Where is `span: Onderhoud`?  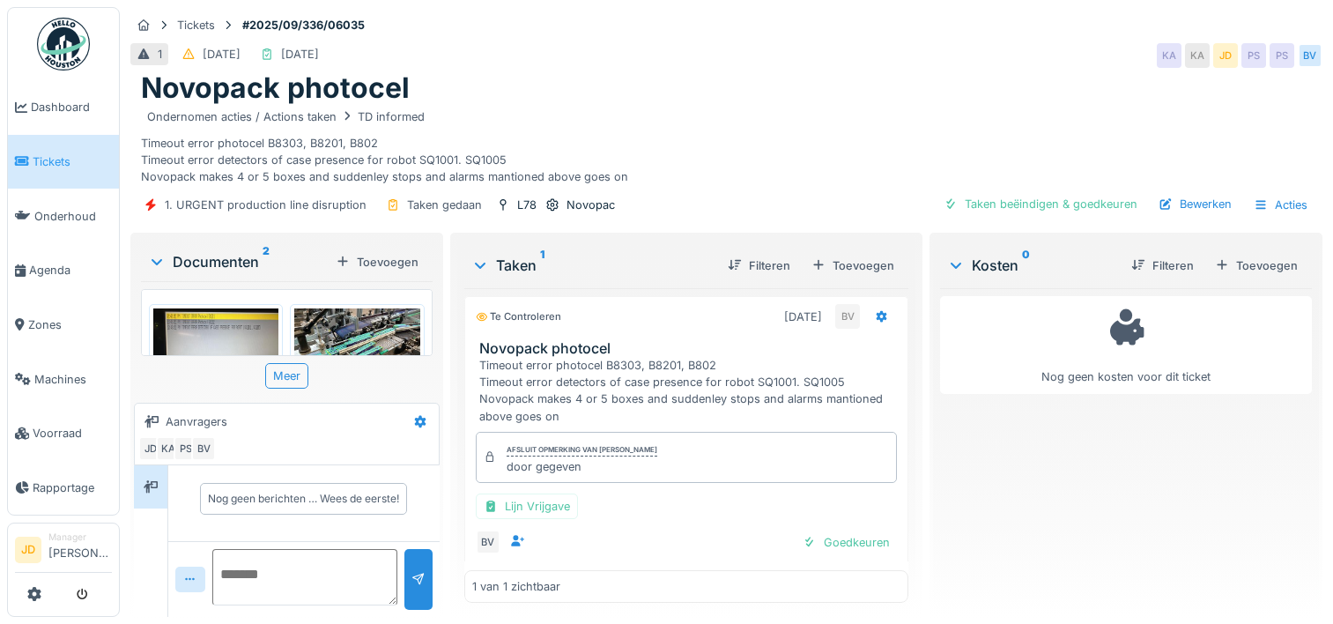 span: Onderhoud is located at coordinates (73, 216).